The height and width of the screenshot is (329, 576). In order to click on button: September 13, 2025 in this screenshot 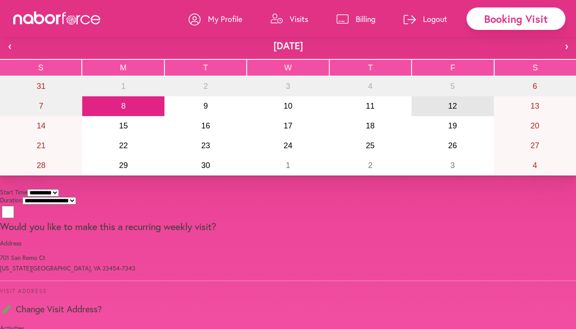, I will do `click(535, 106)`.